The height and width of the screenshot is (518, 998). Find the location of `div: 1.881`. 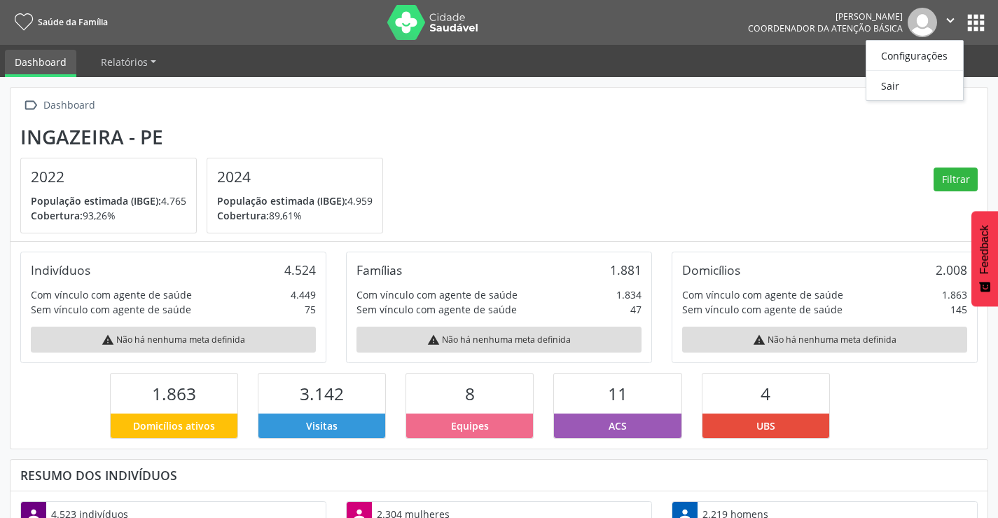

div: 1.881 is located at coordinates (625, 270).